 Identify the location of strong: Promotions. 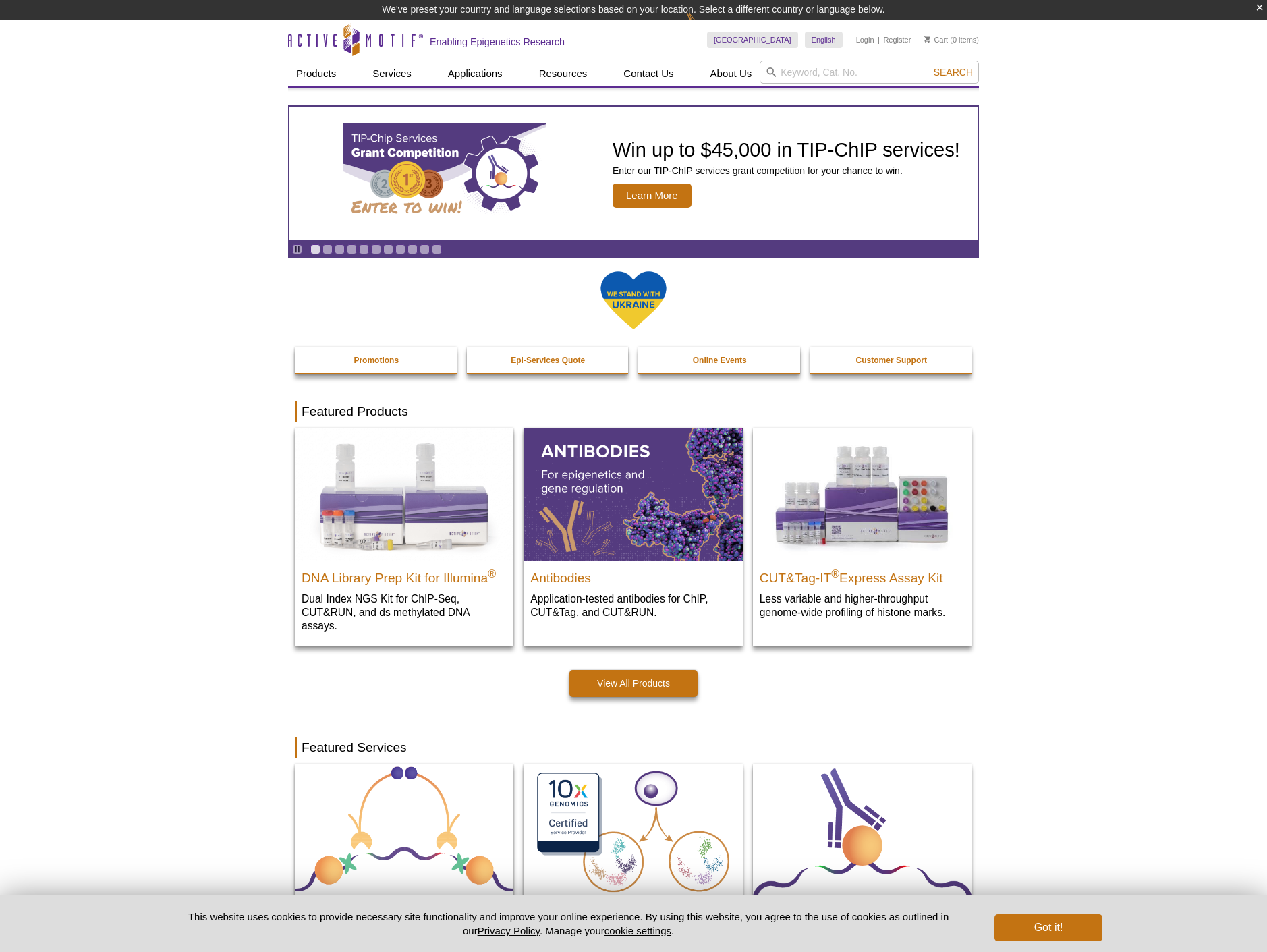
(376, 360).